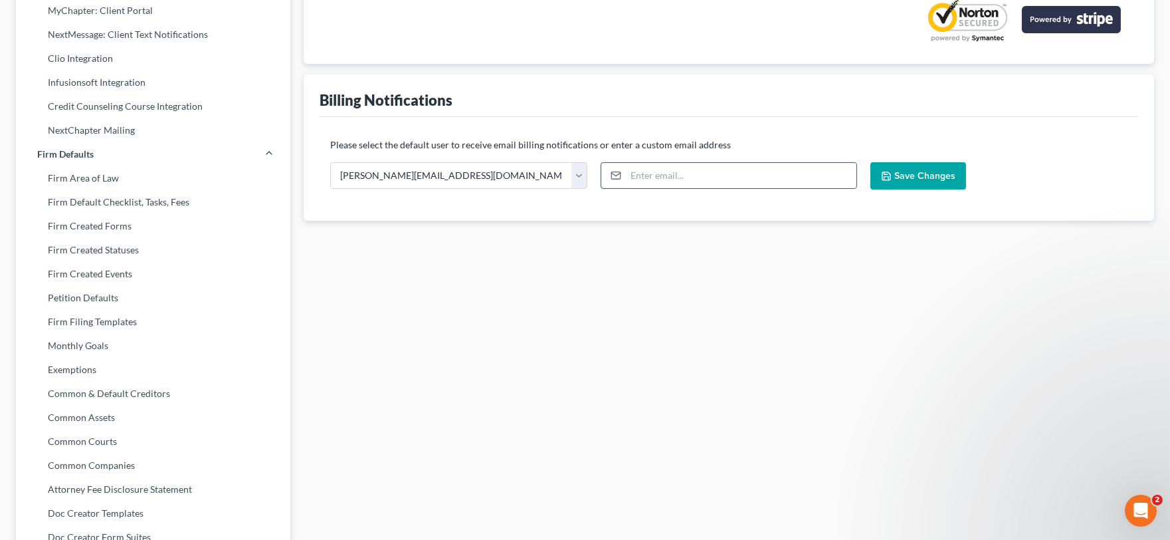 Image resolution: width=1170 pixels, height=540 pixels. Describe the element at coordinates (153, 178) in the screenshot. I see `a: Firm Area of Law` at that location.